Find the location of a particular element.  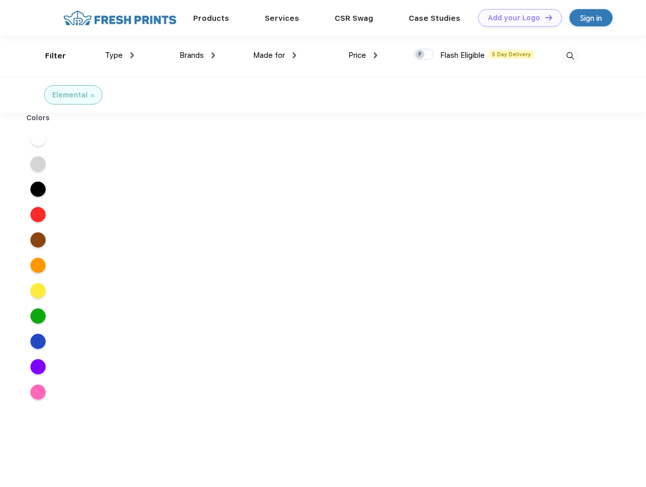

span: 5 Day Delivery is located at coordinates (511, 54).